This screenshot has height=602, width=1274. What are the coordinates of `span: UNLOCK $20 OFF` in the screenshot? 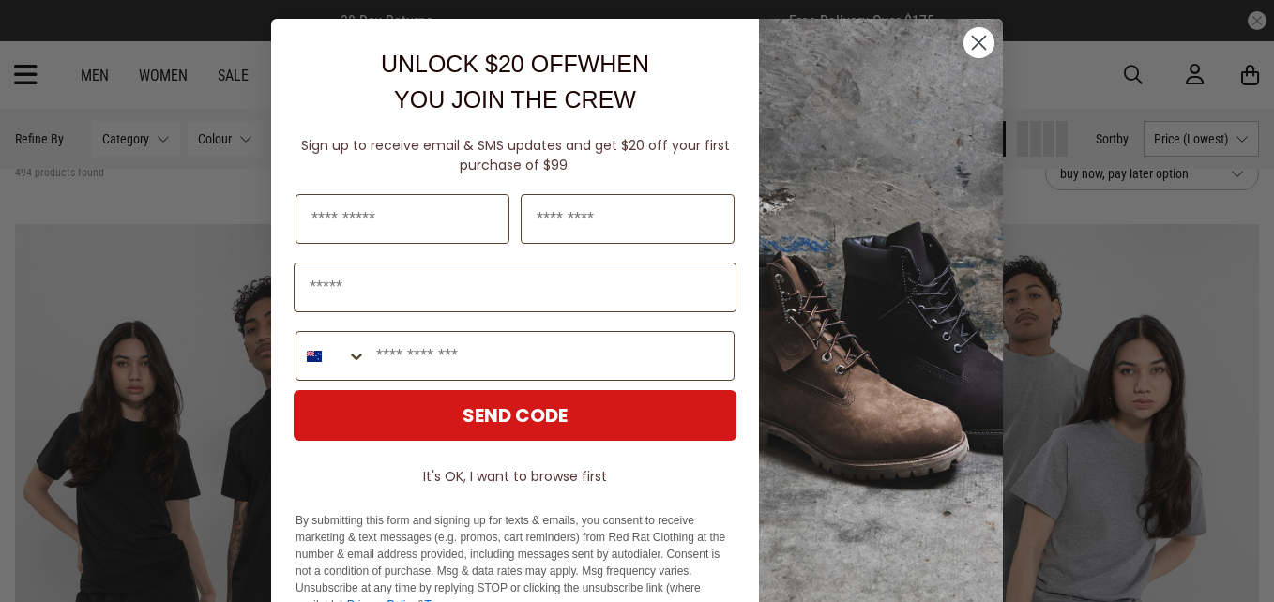 It's located at (479, 64).